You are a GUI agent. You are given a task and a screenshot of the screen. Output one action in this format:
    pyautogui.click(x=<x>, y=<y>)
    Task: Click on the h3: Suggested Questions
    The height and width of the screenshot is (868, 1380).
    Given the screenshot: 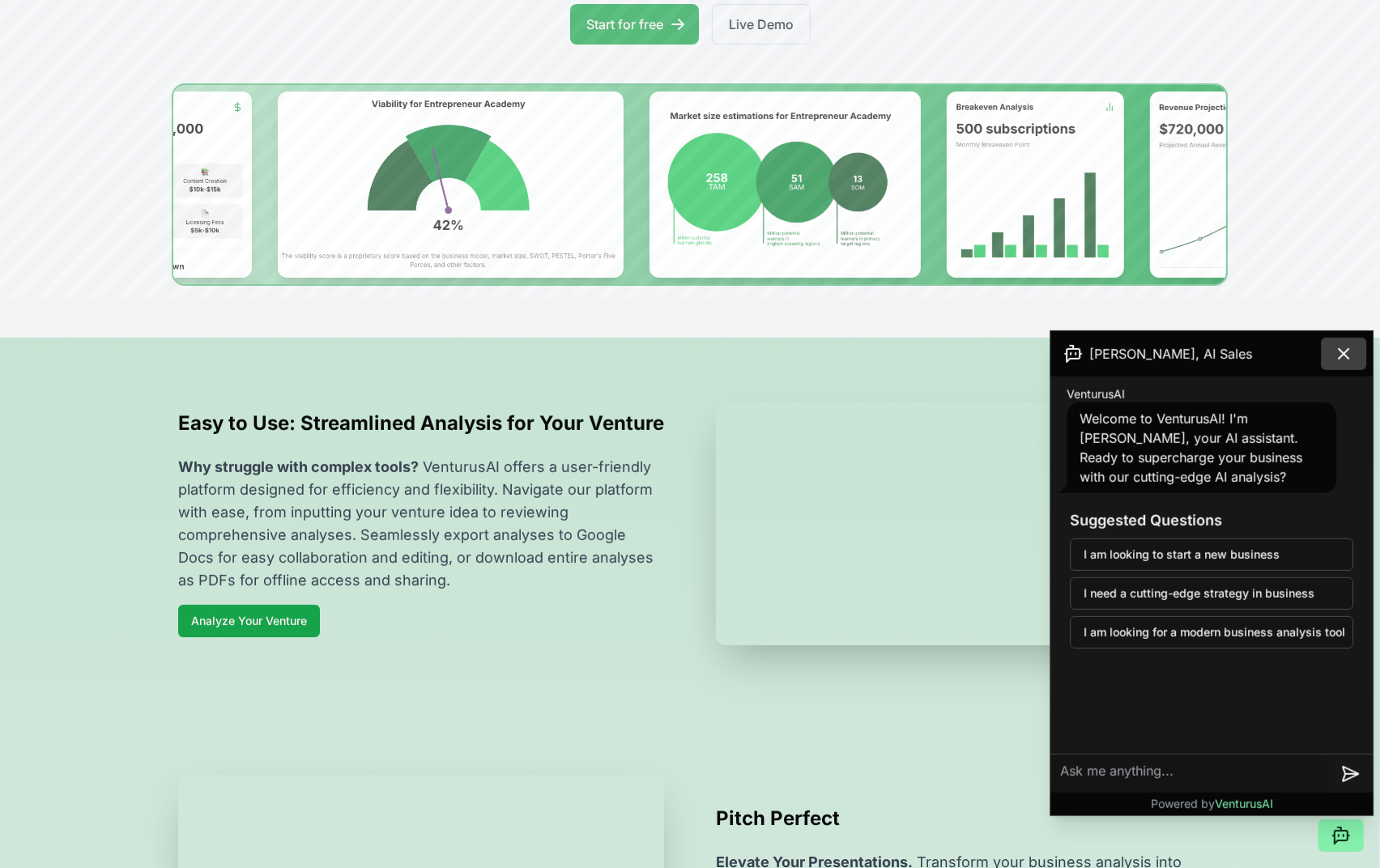 What is the action you would take?
    pyautogui.click(x=1211, y=521)
    